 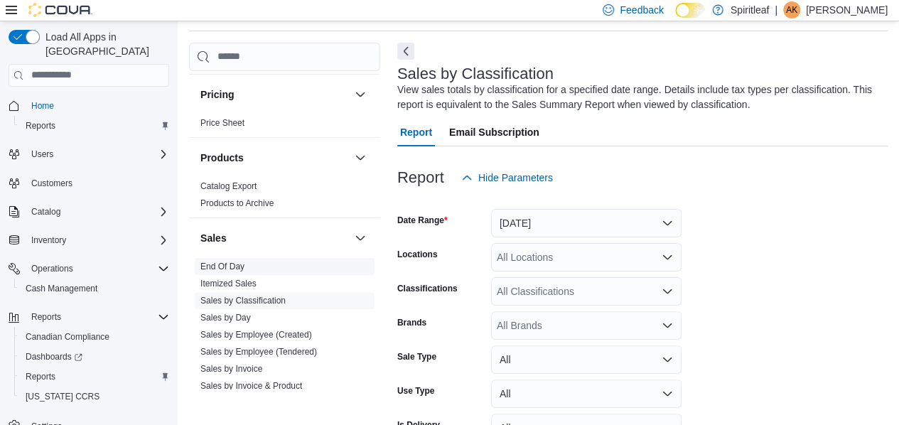 I want to click on a: Sales by Employee (Tendered), so click(x=259, y=352).